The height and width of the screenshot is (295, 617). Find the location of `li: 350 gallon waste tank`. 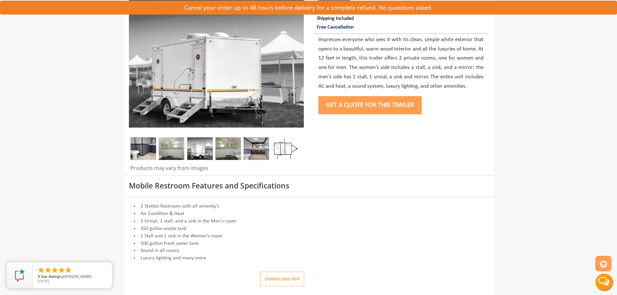

li: 350 gallon waste tank is located at coordinates (309, 229).